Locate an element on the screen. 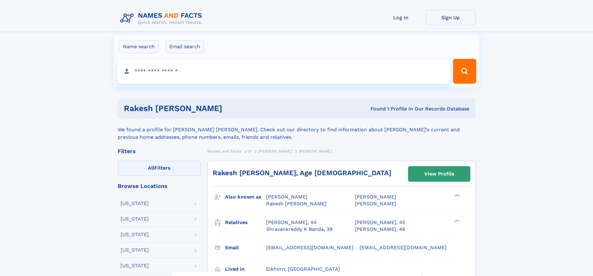 Image resolution: width=593 pixels, height=276 pixels. a: D is located at coordinates (250, 151).